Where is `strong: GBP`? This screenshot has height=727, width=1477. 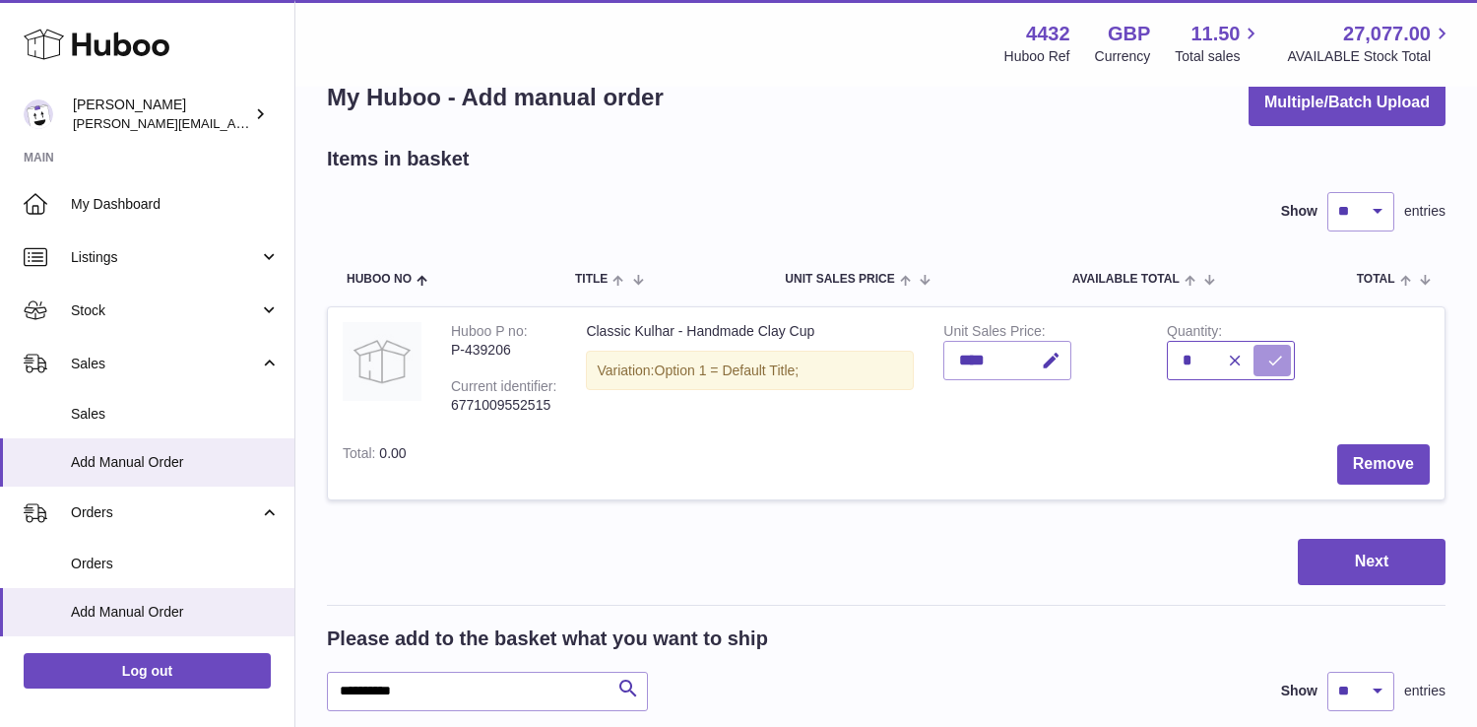
strong: GBP is located at coordinates (1128, 33).